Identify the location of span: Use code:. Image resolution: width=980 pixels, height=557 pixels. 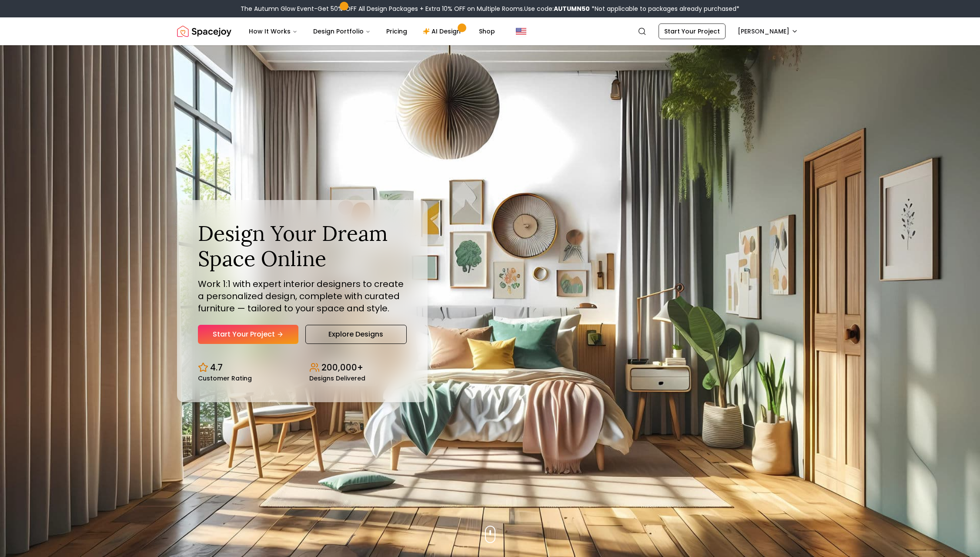
(557, 9).